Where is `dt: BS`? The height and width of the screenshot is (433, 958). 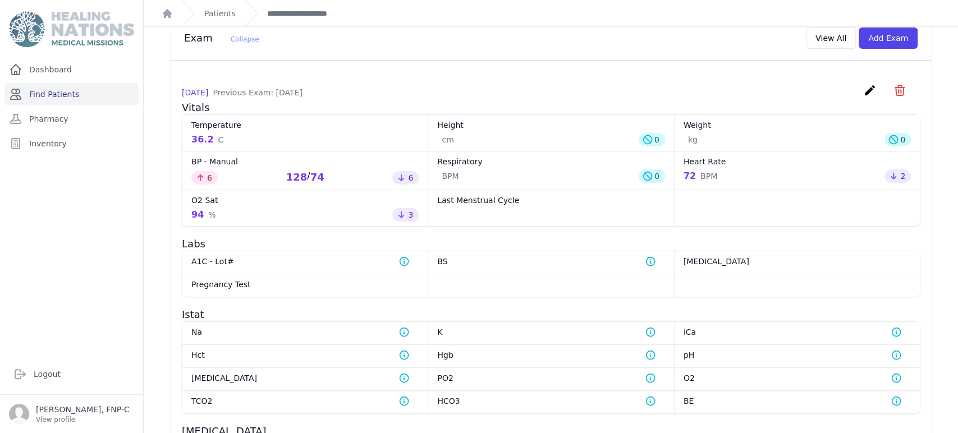 dt: BS is located at coordinates (550, 261).